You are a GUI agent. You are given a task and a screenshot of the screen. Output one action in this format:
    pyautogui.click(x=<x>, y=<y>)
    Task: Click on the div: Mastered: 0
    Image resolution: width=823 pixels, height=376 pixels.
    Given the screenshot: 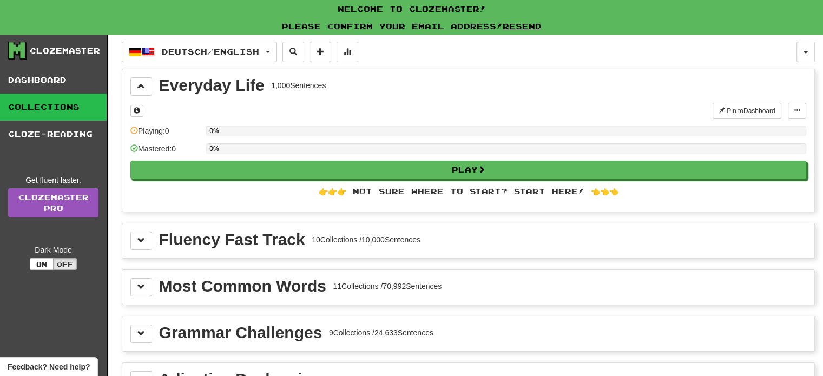 What is the action you would take?
    pyautogui.click(x=166, y=152)
    